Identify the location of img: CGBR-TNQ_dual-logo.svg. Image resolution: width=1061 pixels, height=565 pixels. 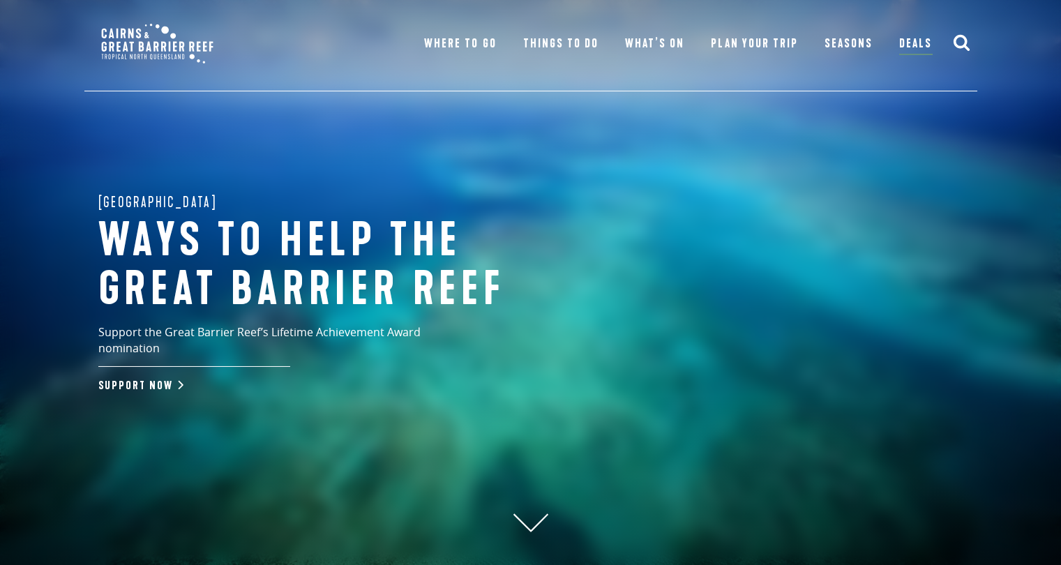
(157, 43).